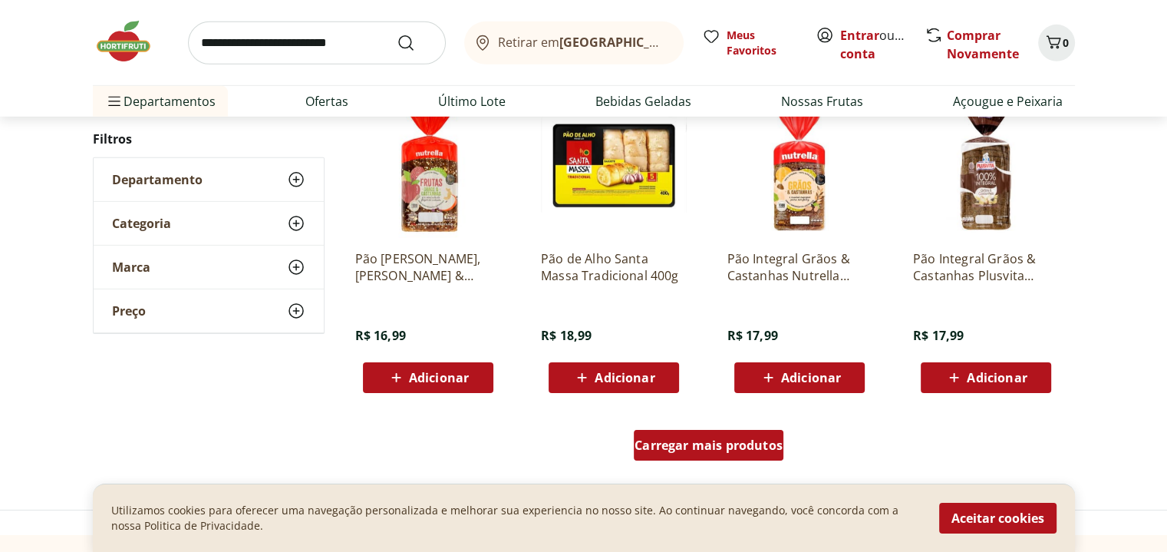  I want to click on a: Pão de Alho Santa Massa Tradicional 400g, so click(614, 267).